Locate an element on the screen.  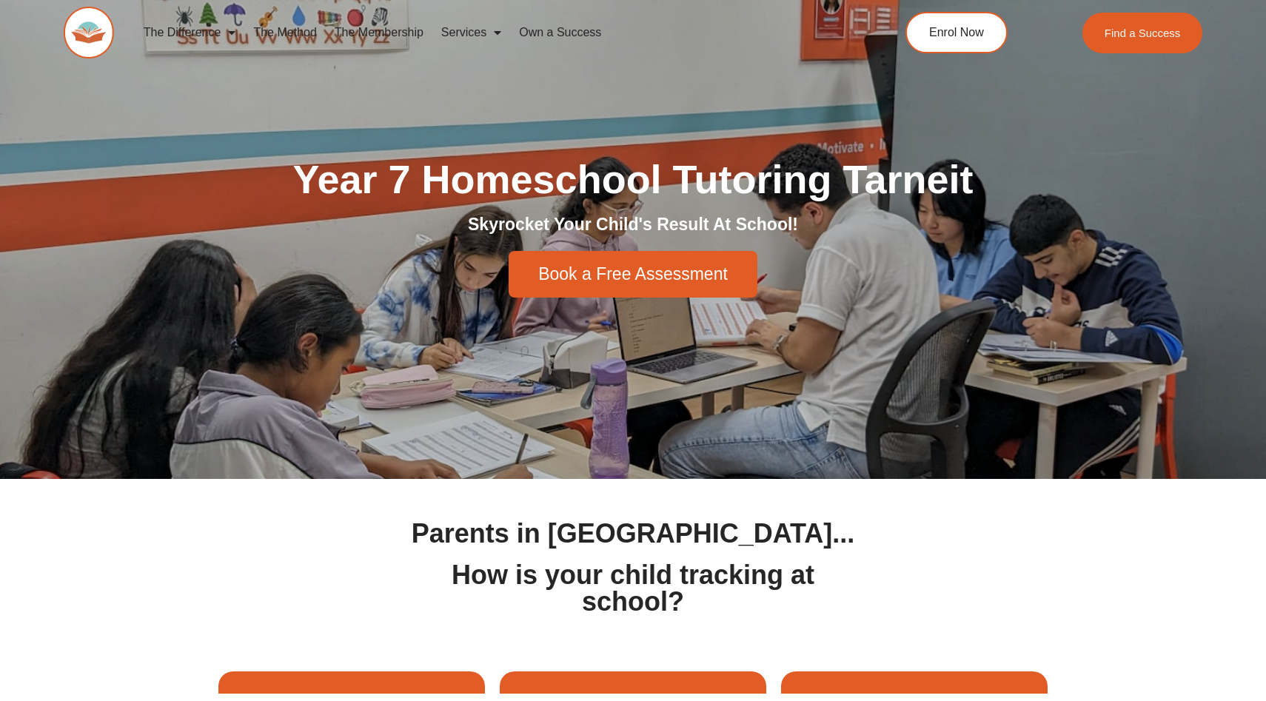
a: Book a Free Assessment is located at coordinates (633, 274).